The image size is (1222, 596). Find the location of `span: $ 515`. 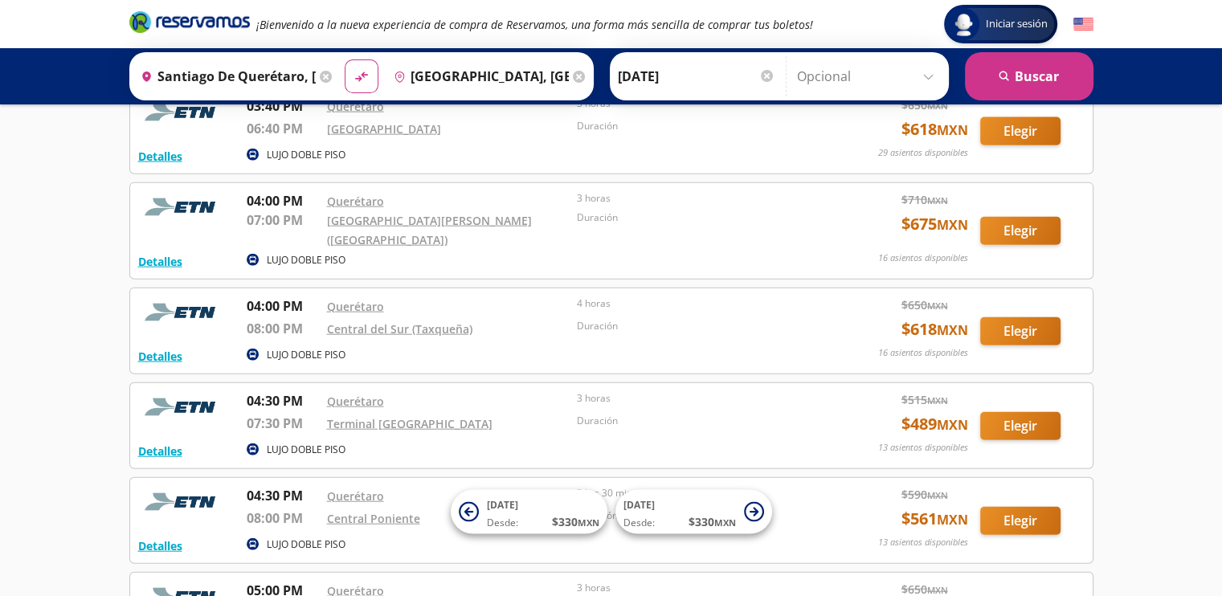

span: $ 515 is located at coordinates (925, 399).